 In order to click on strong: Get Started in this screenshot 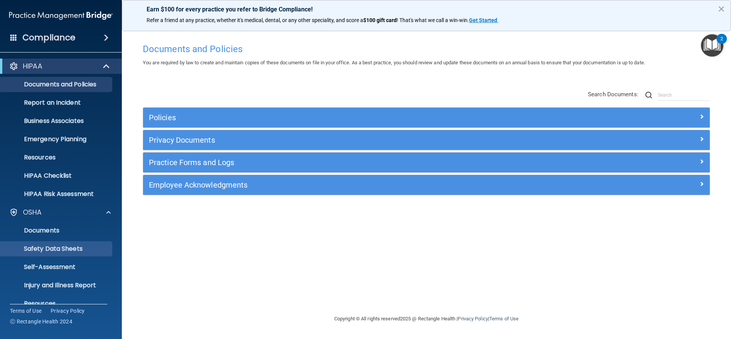, I will do `click(483, 20)`.